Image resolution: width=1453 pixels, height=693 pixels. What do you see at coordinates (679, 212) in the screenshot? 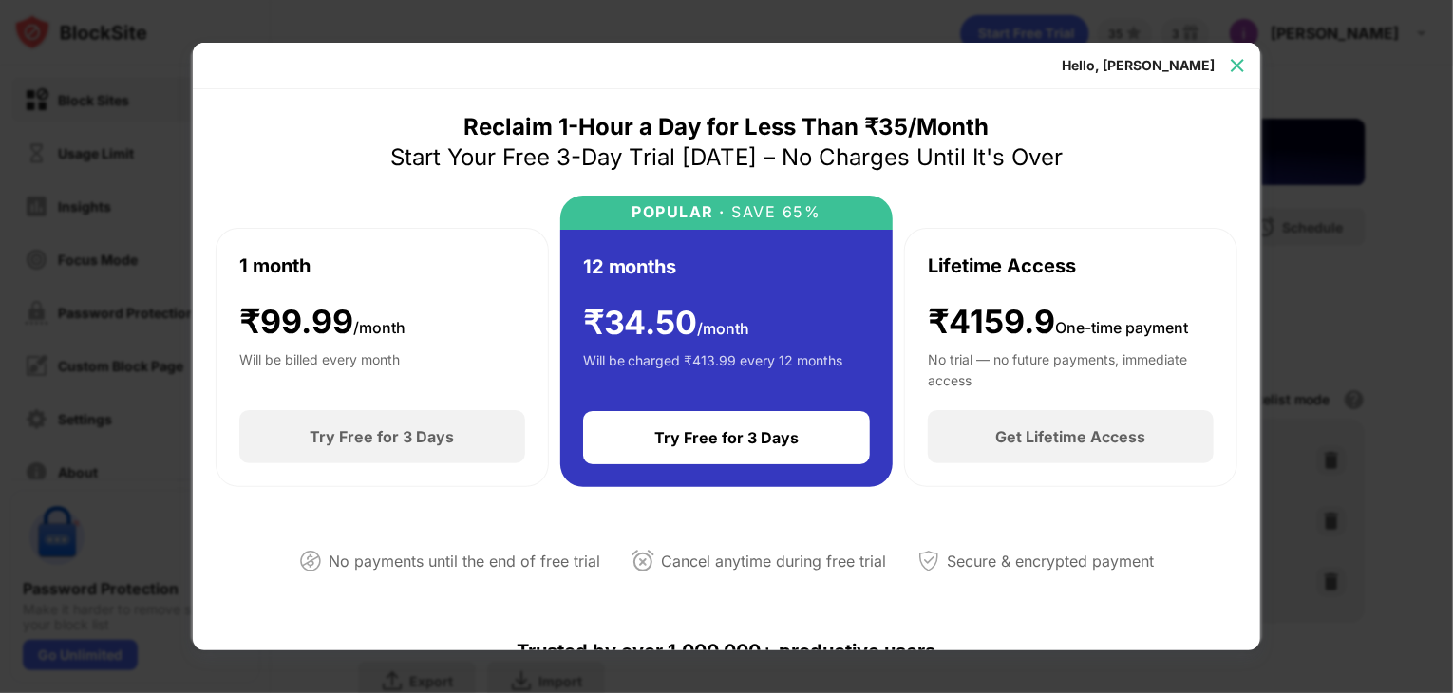
I see `div: POPULAR ·` at bounding box center [679, 212].